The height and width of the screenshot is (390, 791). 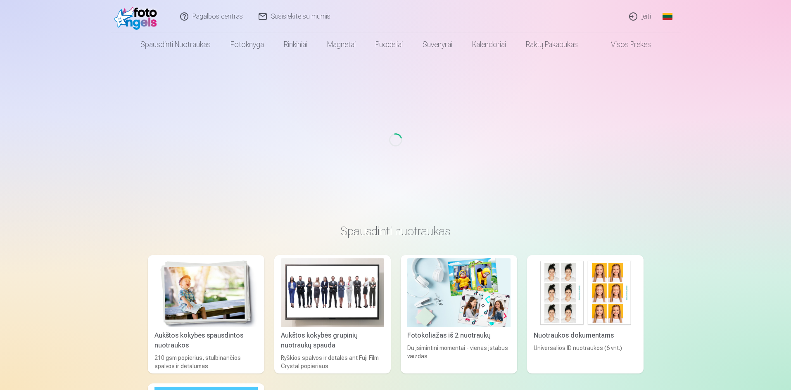 What do you see at coordinates (332, 362) in the screenshot?
I see `div: Ryškios spalvos ir detalės ant Fuji Film Crystal popieriaus` at bounding box center [332, 362].